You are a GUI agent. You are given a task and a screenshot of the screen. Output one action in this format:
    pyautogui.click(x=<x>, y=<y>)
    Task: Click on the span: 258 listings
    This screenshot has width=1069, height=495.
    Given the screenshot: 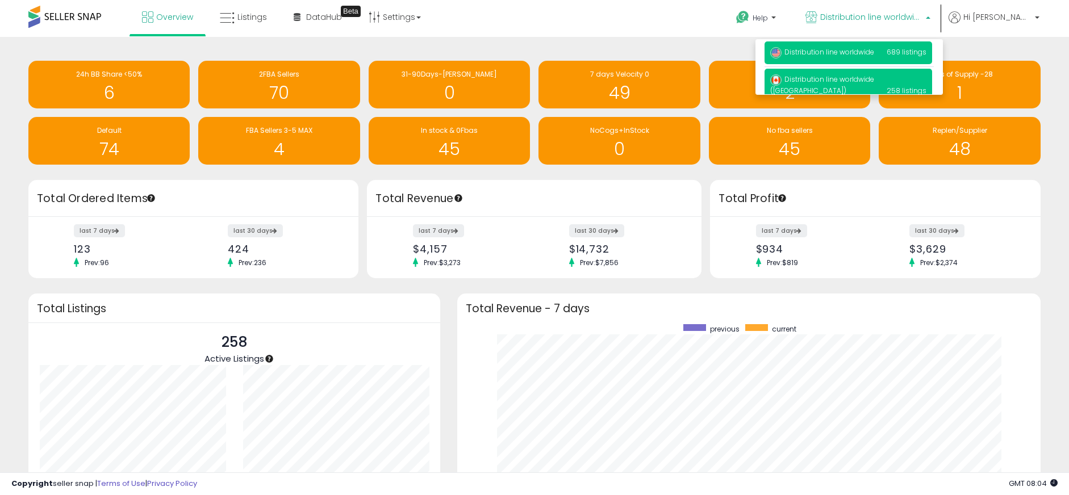 What is the action you would take?
    pyautogui.click(x=907, y=90)
    